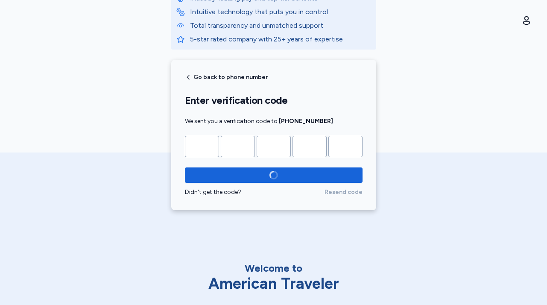 This screenshot has width=547, height=305. I want to click on h1: Enter verification code, so click(274, 100).